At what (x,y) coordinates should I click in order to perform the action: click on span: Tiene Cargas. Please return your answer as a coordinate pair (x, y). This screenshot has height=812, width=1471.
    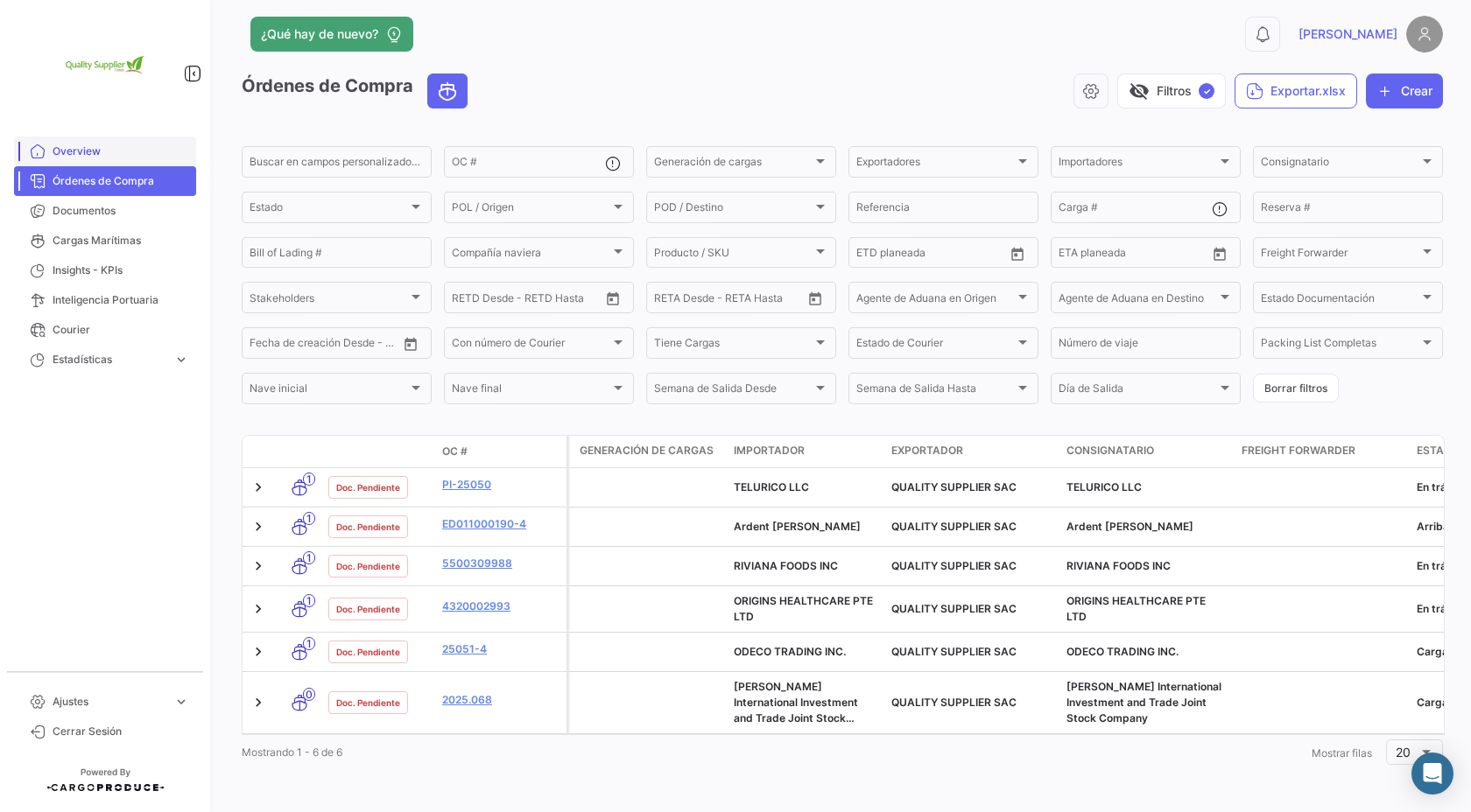
    Looking at the image, I should click on (733, 345).